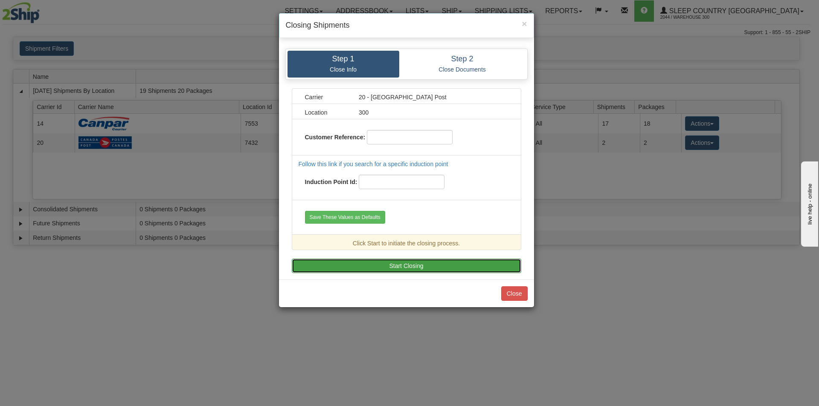  I want to click on h4: Closing Shipments, so click(406, 26).